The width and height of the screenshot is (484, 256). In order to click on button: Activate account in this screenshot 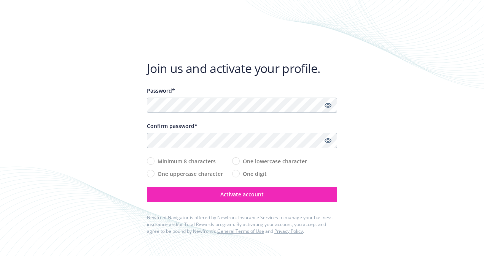, I will do `click(242, 195)`.